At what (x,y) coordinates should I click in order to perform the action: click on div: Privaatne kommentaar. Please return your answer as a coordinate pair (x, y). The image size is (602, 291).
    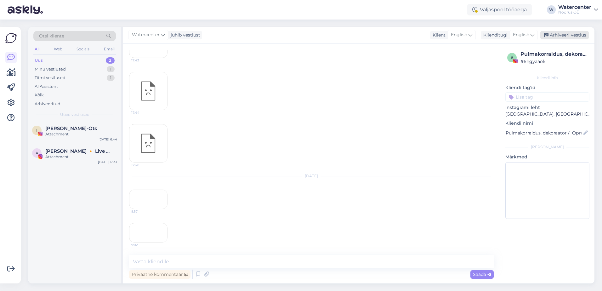
    Looking at the image, I should click on (160, 274).